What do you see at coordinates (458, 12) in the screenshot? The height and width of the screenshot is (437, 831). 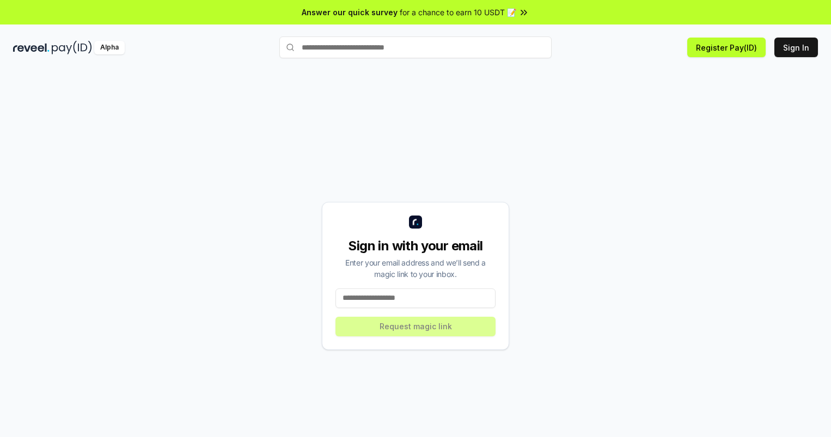 I see `span: for a chance to earn 10 USDT 📝` at bounding box center [458, 12].